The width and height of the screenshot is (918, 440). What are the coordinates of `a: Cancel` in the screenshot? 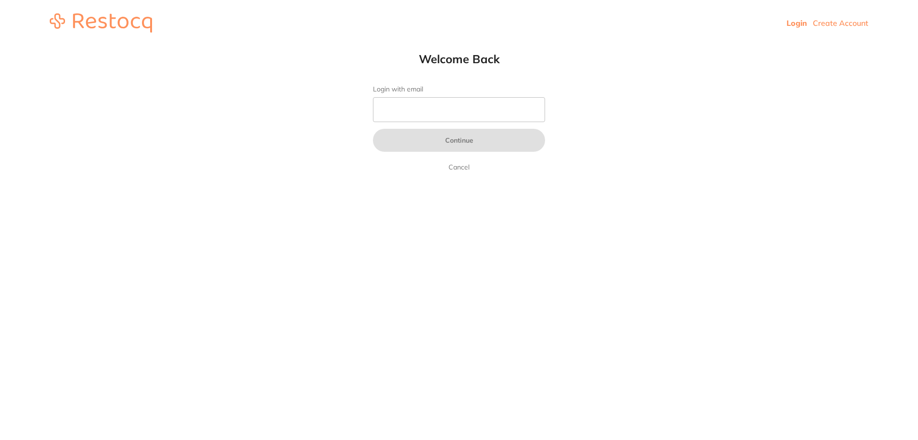 It's located at (459, 167).